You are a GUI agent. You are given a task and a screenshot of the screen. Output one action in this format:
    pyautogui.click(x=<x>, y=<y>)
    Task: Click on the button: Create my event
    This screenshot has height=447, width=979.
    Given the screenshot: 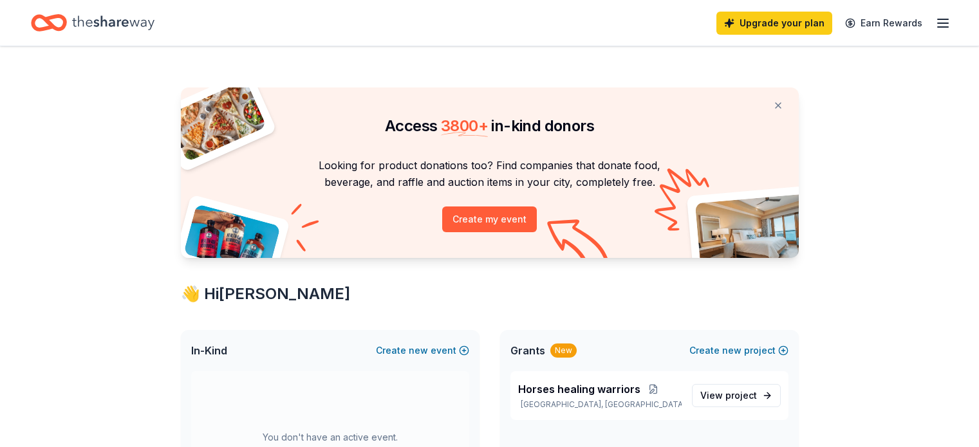 What is the action you would take?
    pyautogui.click(x=489, y=219)
    